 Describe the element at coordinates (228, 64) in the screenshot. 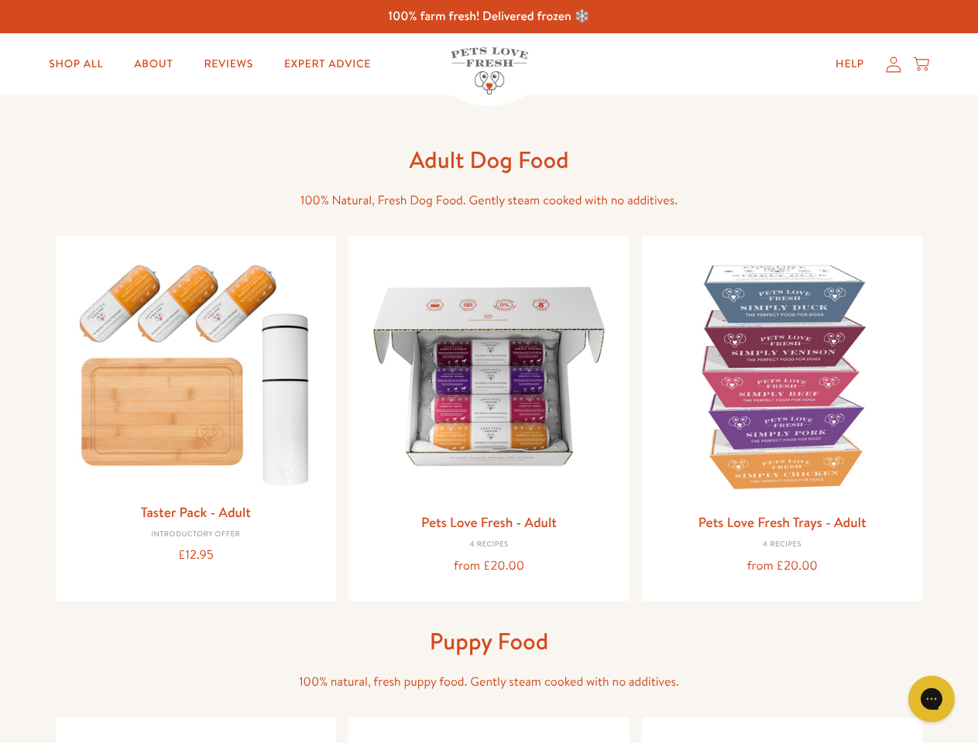

I see `a: Reviews` at that location.